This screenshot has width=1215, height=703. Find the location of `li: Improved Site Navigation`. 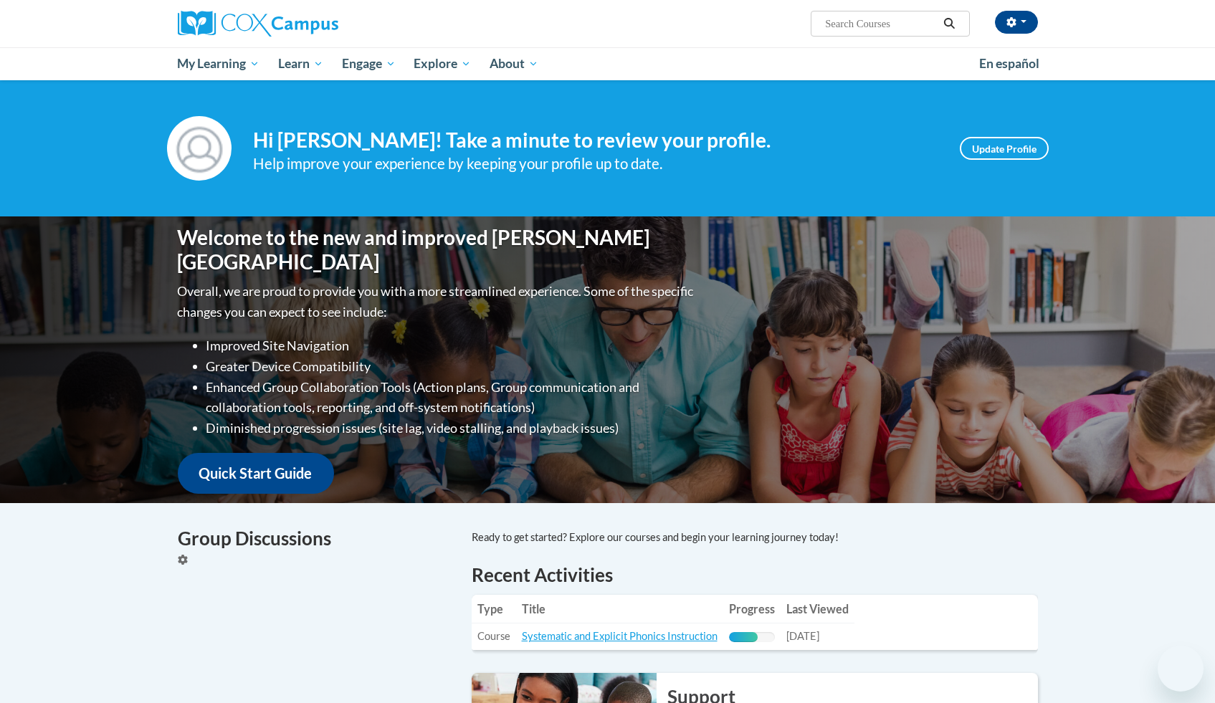

li: Improved Site Navigation is located at coordinates (452, 346).